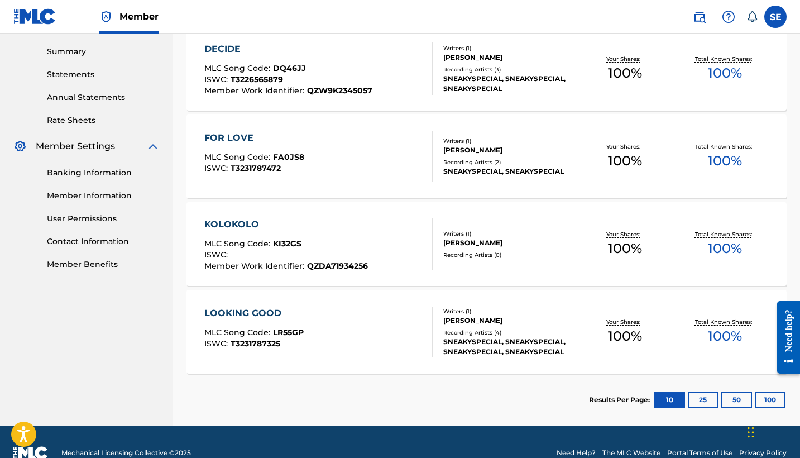 Image resolution: width=800 pixels, height=458 pixels. I want to click on a: Portal Terms of Use, so click(699, 453).